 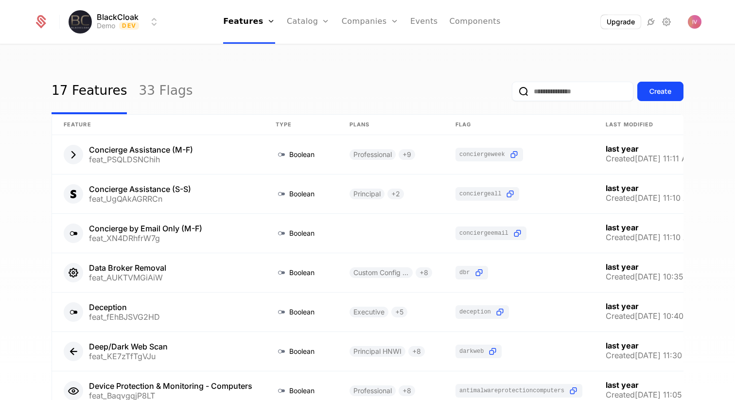 I want to click on button: Open user button, so click(x=694, y=22).